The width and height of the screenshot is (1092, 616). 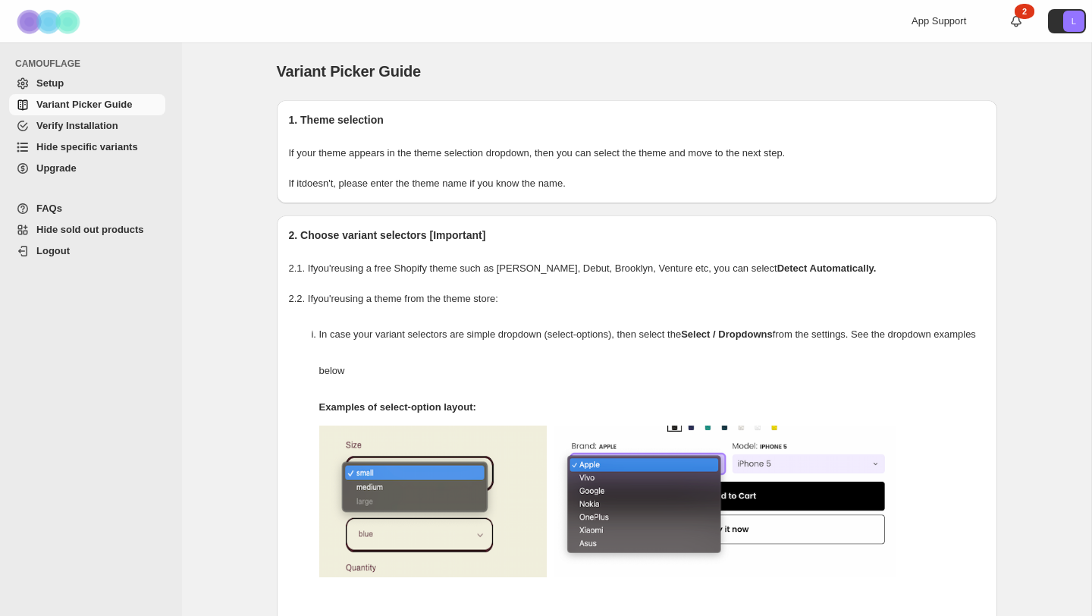 I want to click on img: Camouflage, so click(x=50, y=21).